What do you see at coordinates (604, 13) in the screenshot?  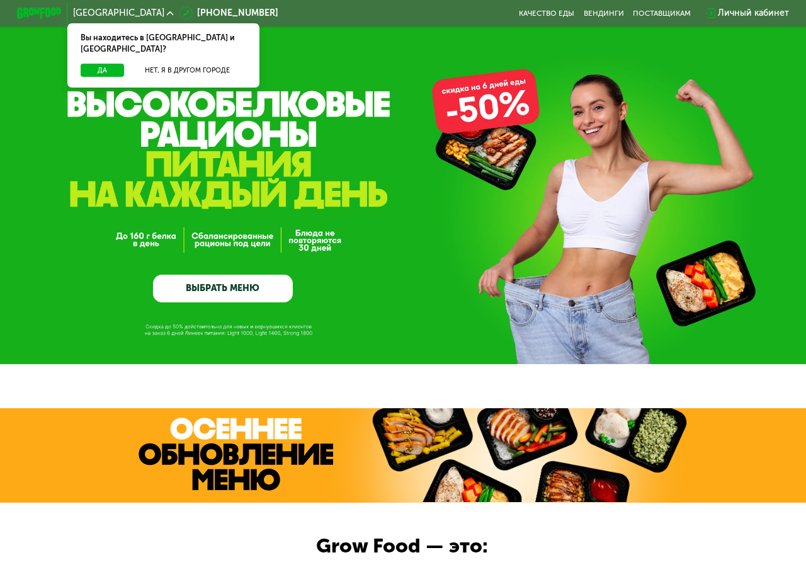 I see `a: Вендинги` at bounding box center [604, 13].